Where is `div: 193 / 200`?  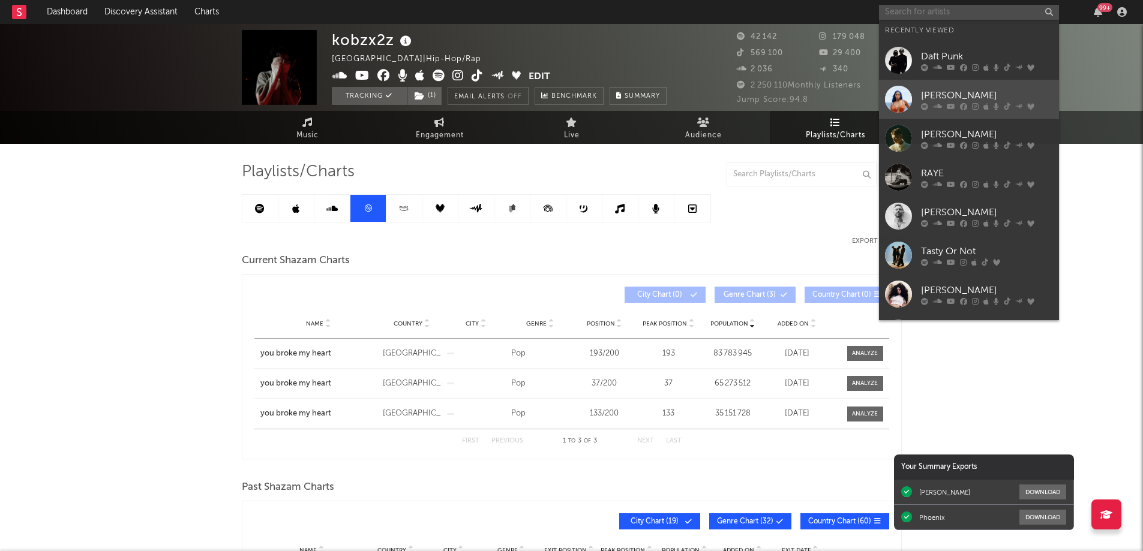
div: 193 / 200 is located at coordinates (604, 354).